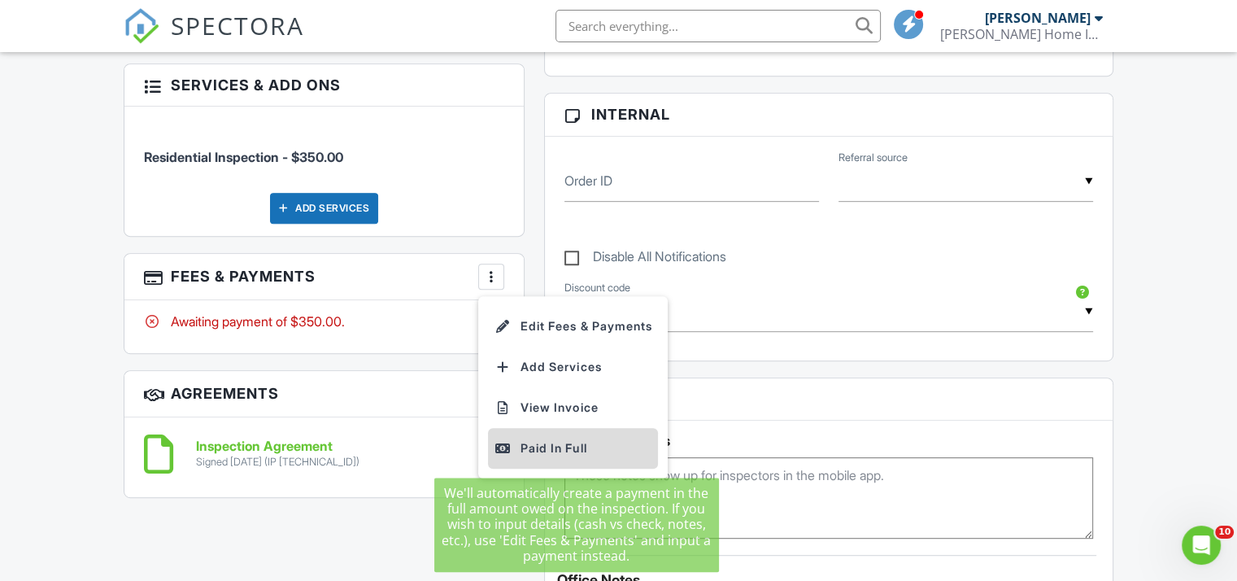 Image resolution: width=1237 pixels, height=581 pixels. Describe the element at coordinates (645, 259) in the screenshot. I see `label: Disable All Notifications` at that location.